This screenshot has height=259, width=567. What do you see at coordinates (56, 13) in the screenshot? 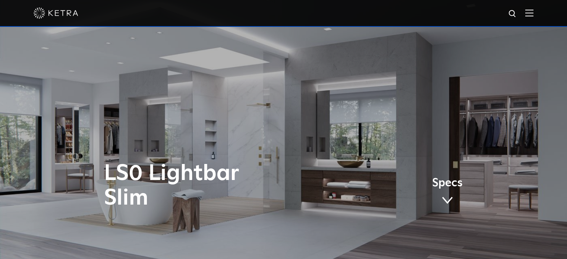
I see `img: ketra-logo-2019-white` at bounding box center [56, 13].